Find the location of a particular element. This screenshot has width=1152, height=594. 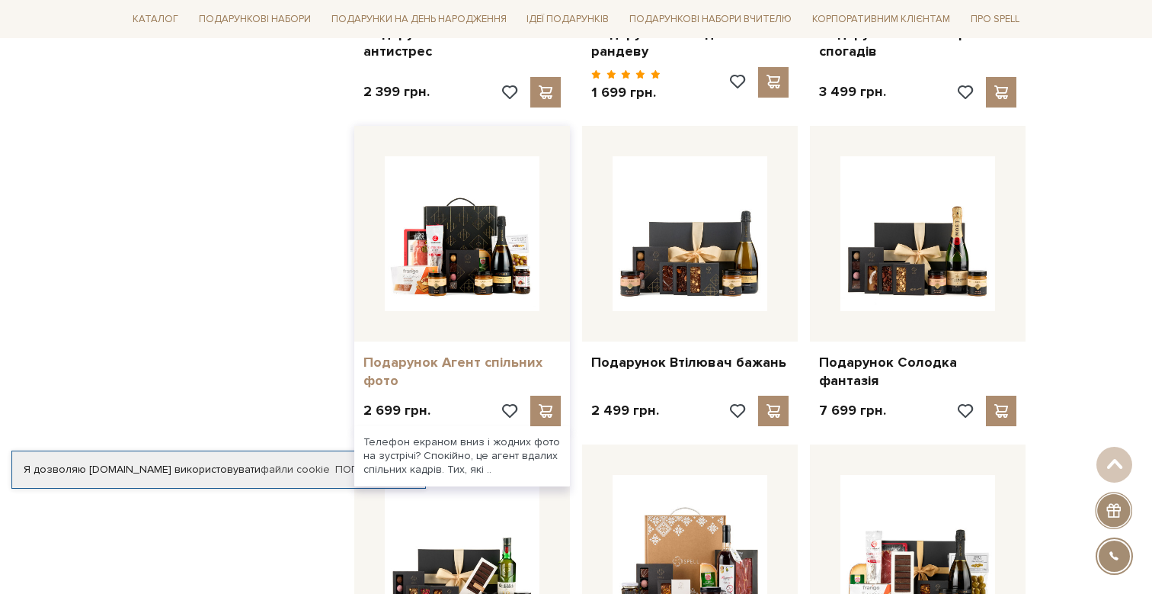

a: Подарунок Святковий антистрес is located at coordinates (462, 43).